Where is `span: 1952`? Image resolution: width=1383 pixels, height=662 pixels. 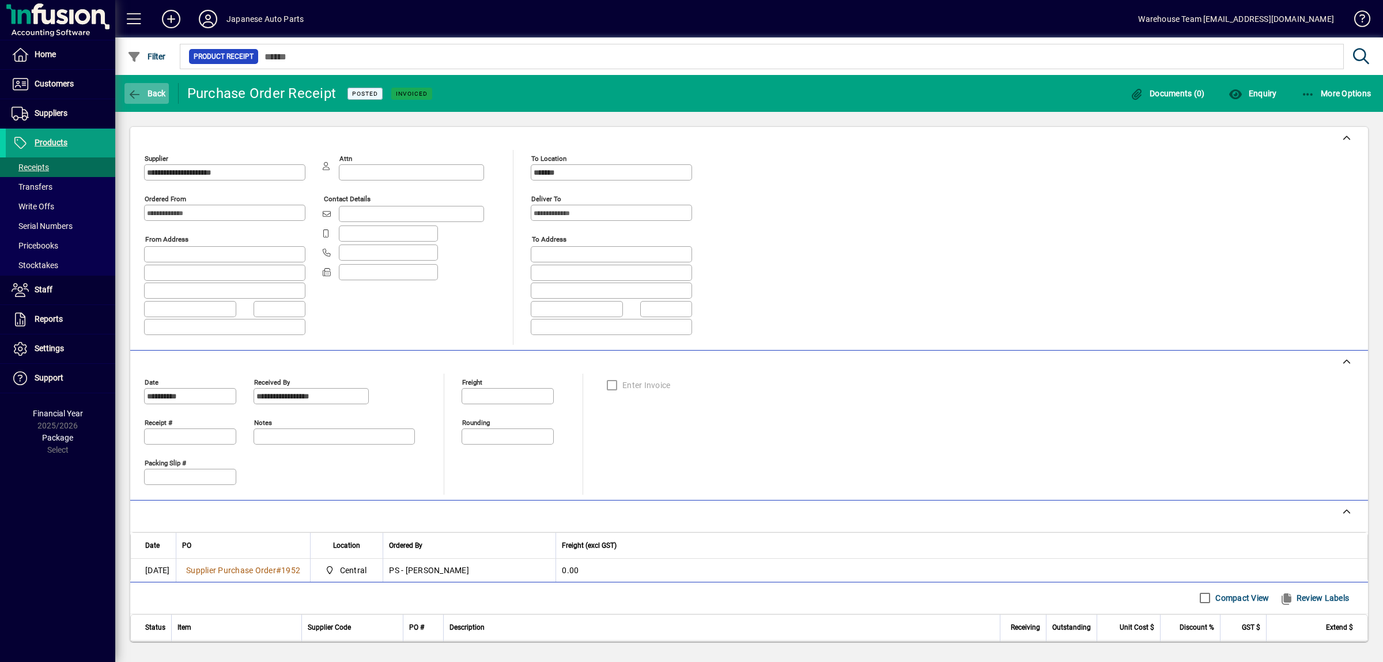
span: 1952 is located at coordinates (290, 570).